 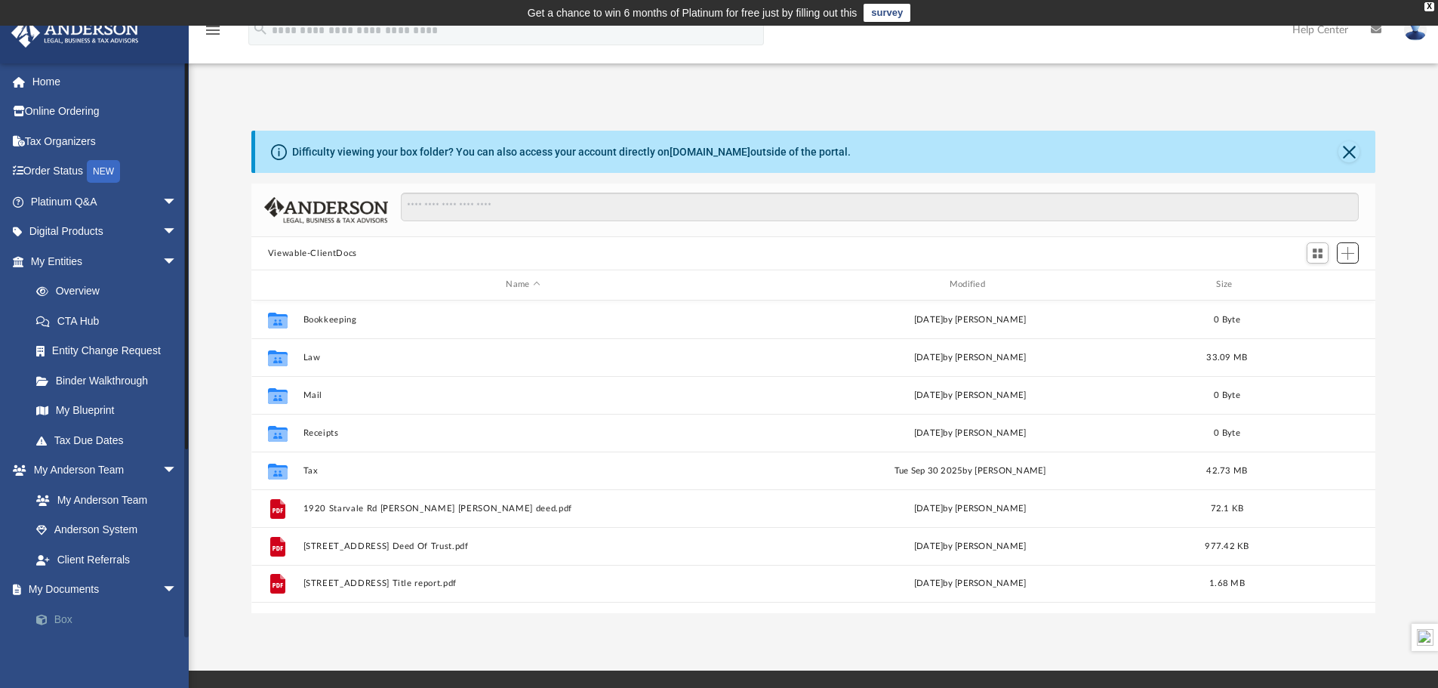 What do you see at coordinates (522, 357) in the screenshot?
I see `button: Law` at bounding box center [522, 357].